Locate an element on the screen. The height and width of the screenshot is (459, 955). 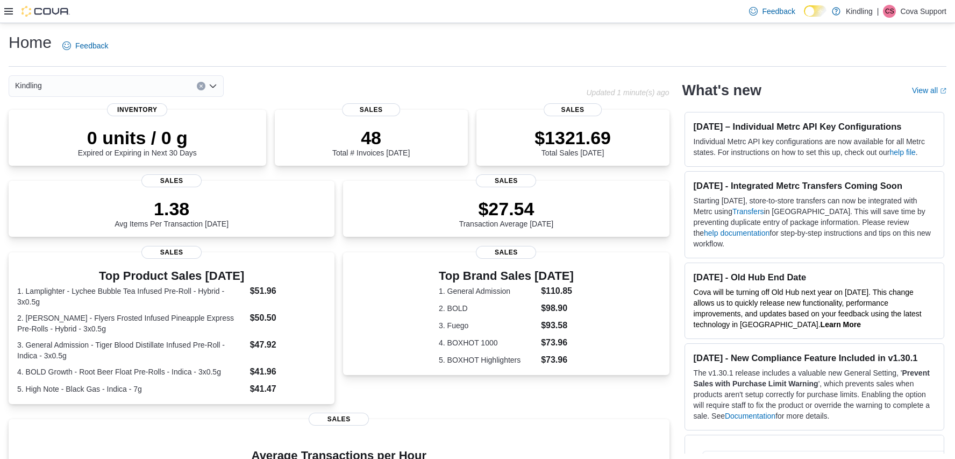
p: 0 units / 0 g is located at coordinates (137, 138).